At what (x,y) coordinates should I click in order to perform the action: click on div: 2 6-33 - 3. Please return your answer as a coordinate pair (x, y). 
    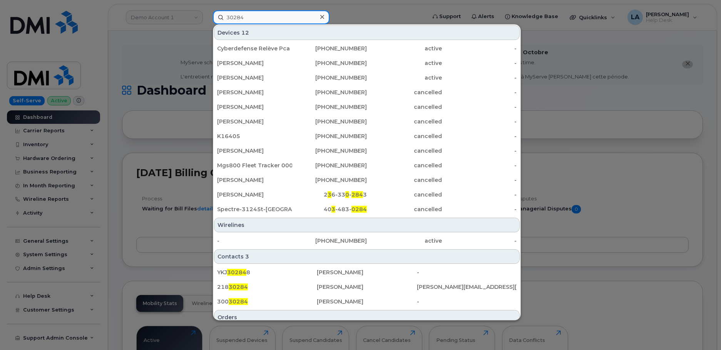
    Looking at the image, I should click on (330, 195).